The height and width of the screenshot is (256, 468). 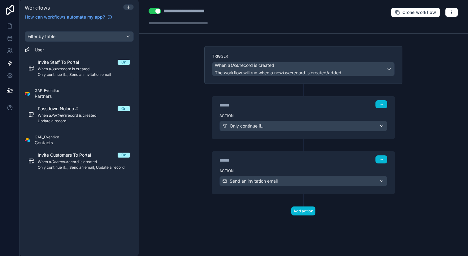 What do you see at coordinates (304, 56) in the screenshot?
I see `label: Trigger` at bounding box center [304, 56].